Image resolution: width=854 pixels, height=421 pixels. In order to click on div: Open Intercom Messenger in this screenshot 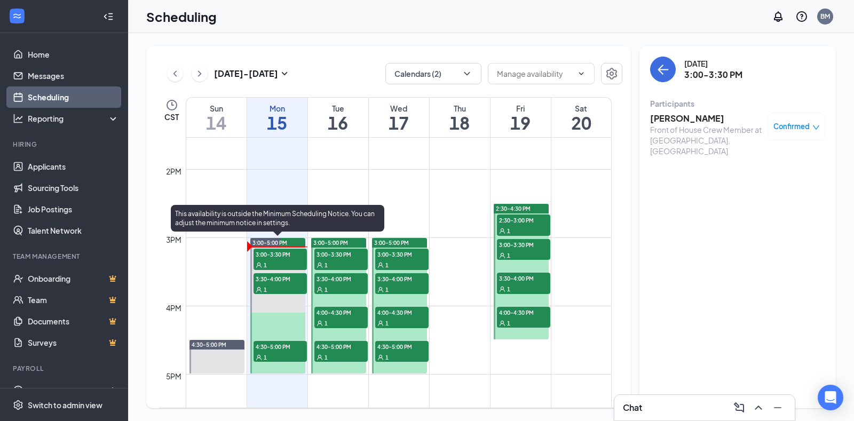, I will do `click(831, 398)`.